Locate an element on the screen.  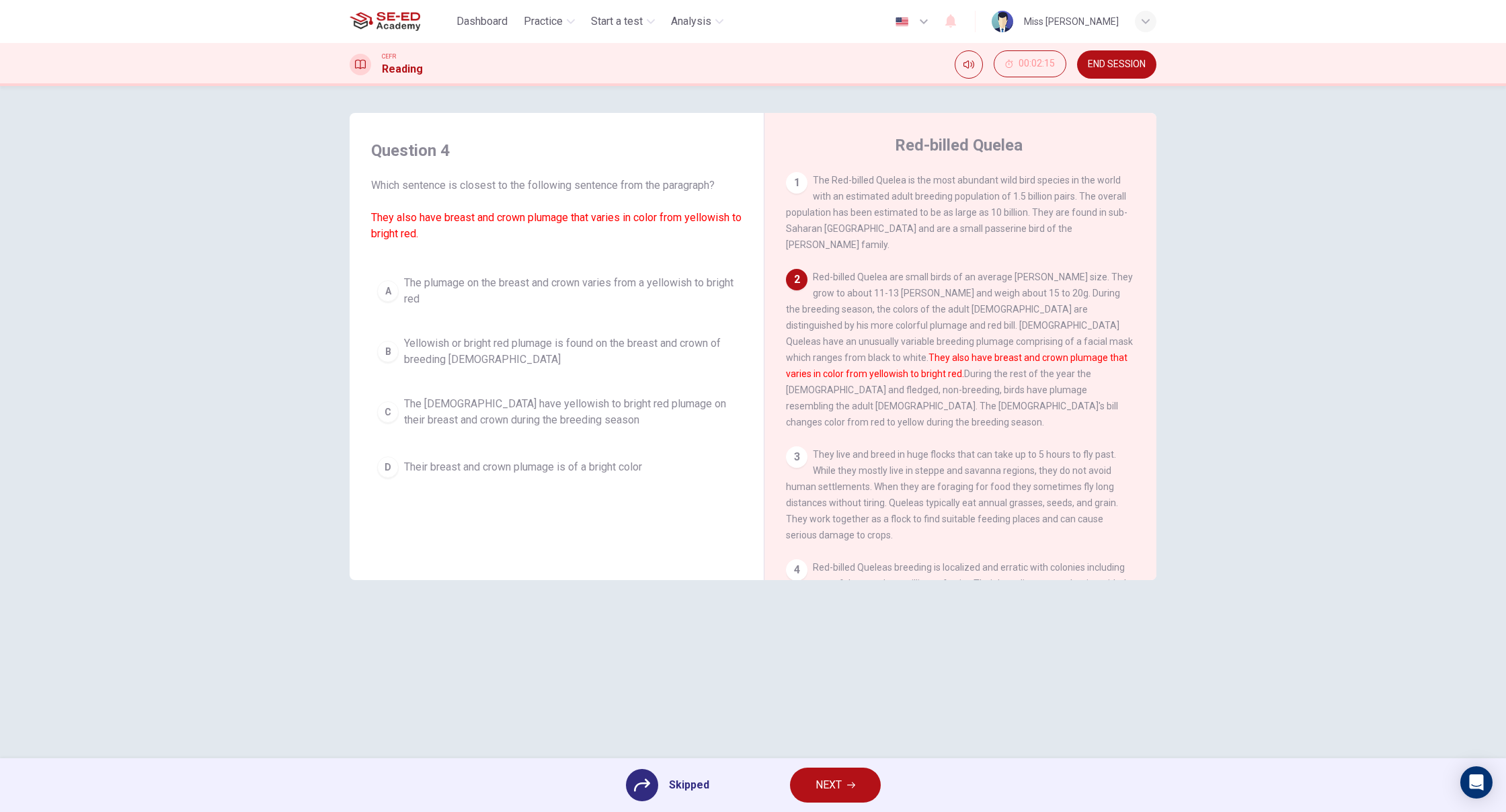
span: Start a test is located at coordinates (617, 22).